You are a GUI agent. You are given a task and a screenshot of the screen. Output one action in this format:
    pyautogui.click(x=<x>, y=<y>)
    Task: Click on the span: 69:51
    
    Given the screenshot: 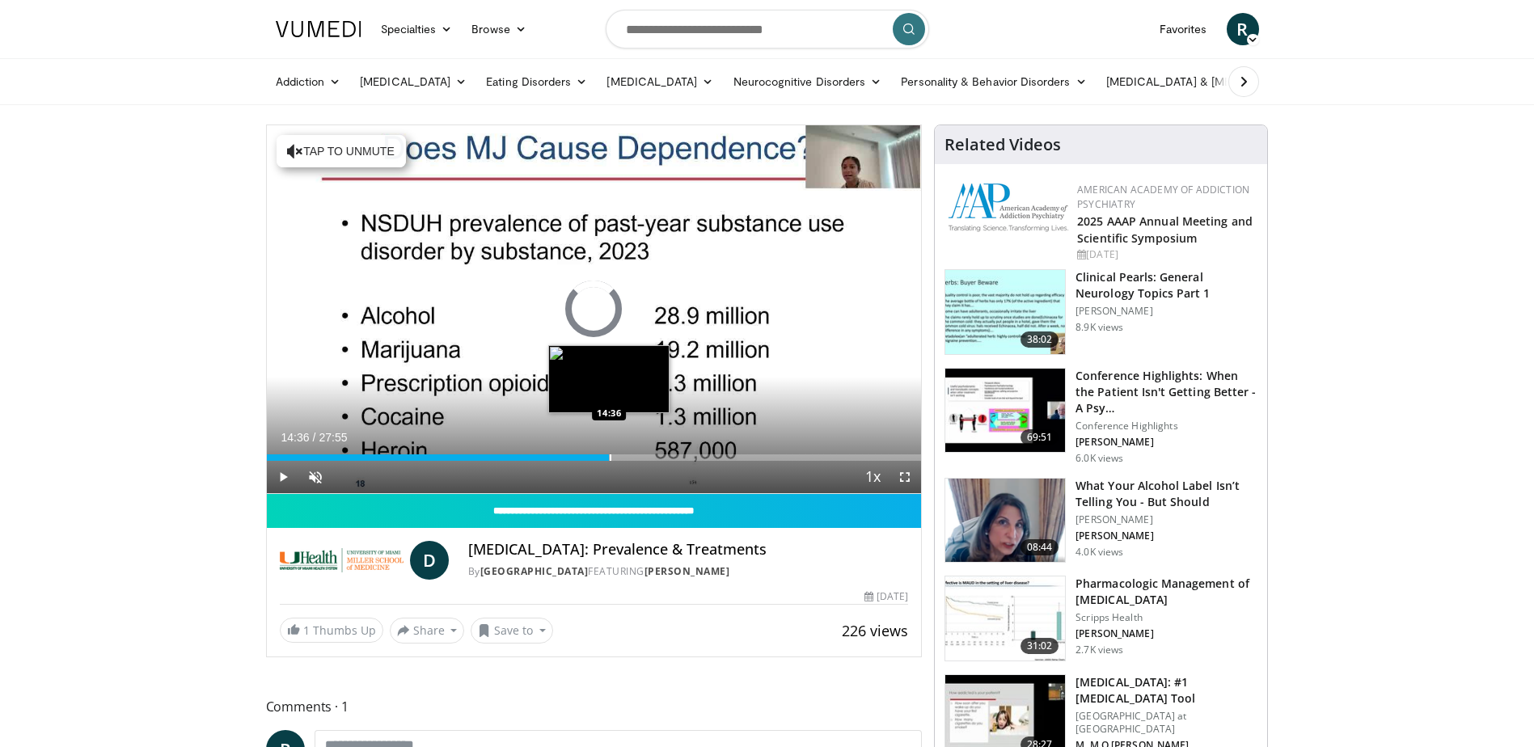 What is the action you would take?
    pyautogui.click(x=1040, y=438)
    